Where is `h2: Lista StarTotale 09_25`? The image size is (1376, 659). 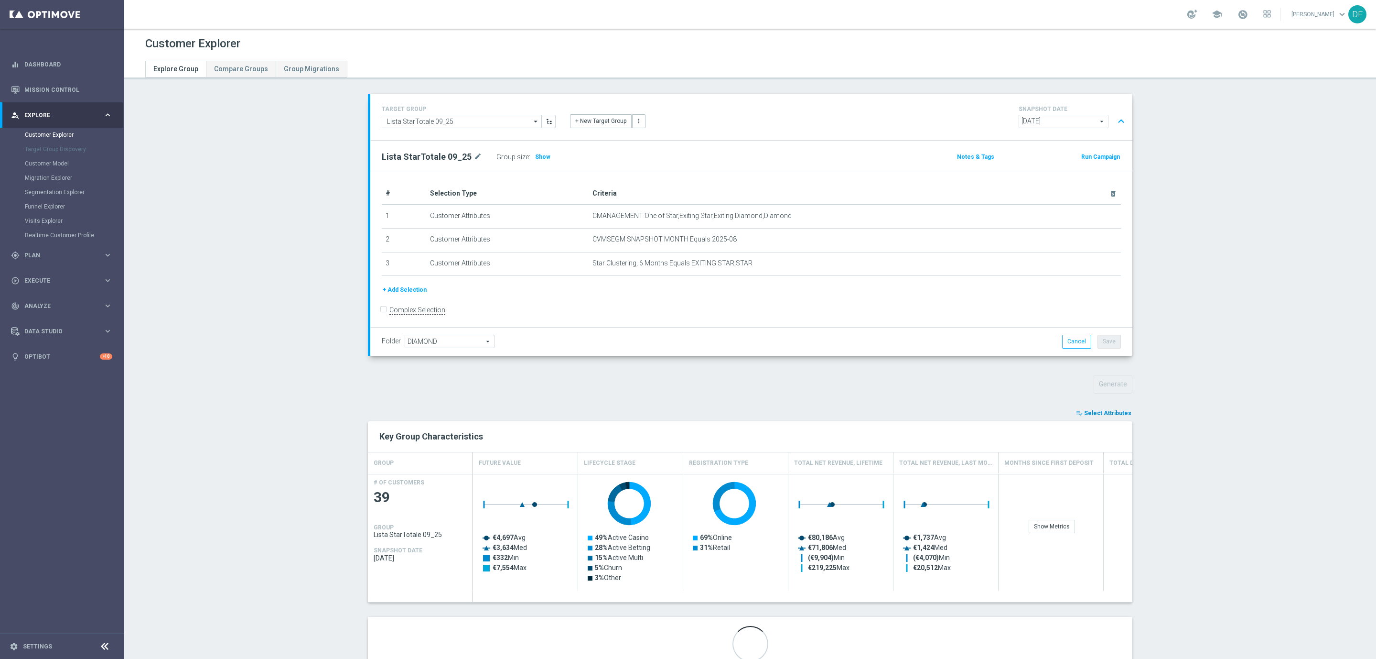 h2: Lista StarTotale 09_25 is located at coordinates (427, 157).